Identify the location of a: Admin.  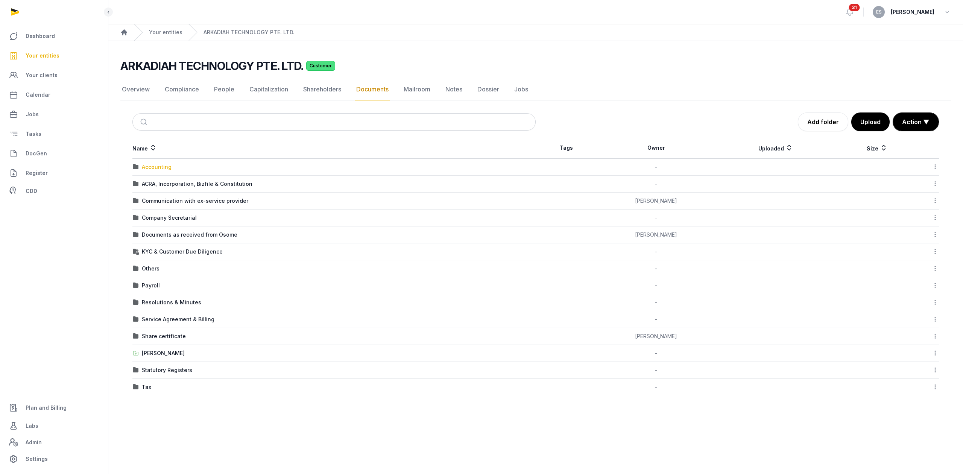
(54, 442).